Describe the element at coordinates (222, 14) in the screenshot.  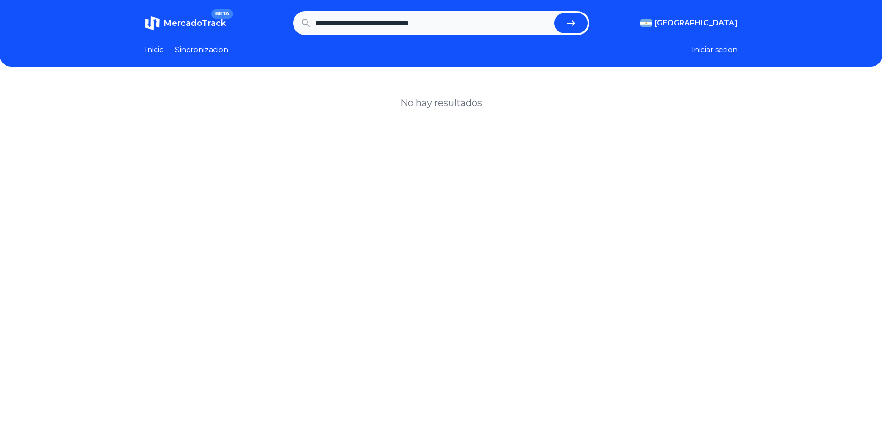
I see `span: BETA` at that location.